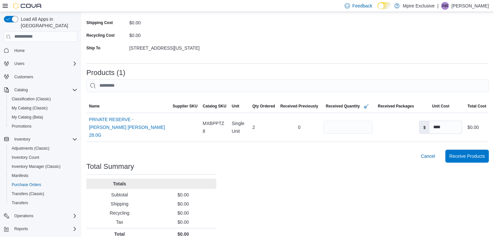 Image resolution: width=494 pixels, height=237 pixels. Describe the element at coordinates (43, 99) in the screenshot. I see `button: Classification (Classic)` at that location.